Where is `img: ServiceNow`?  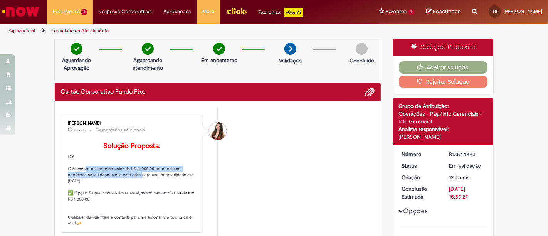 img: ServiceNow is located at coordinates (20, 12).